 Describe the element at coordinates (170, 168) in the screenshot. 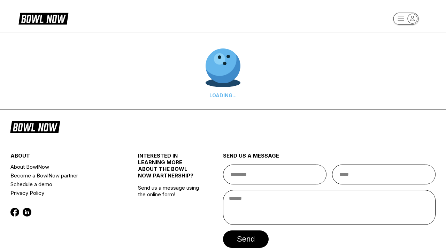

I see `div: INTERESTED IN LEARNING MORE ABOUT THE BOWL NOW PARTNERSHIP?` at that location.